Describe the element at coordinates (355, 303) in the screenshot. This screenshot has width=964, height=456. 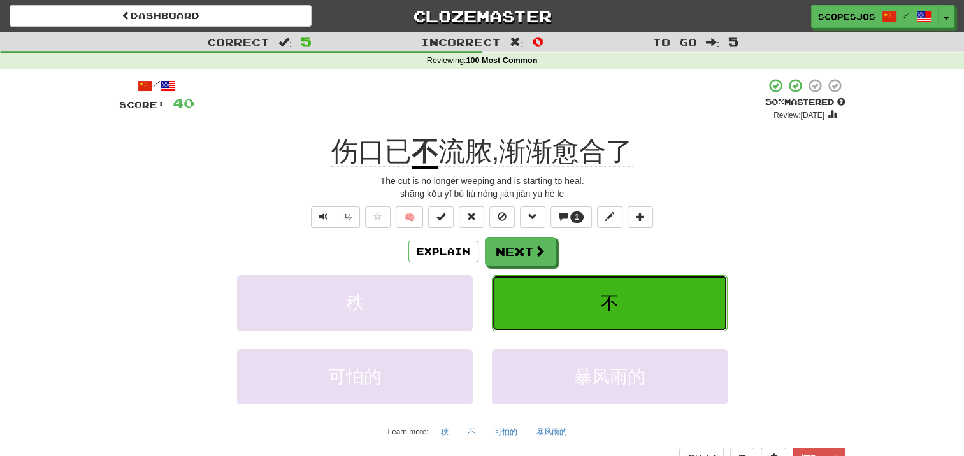
I see `span: 秩` at that location.